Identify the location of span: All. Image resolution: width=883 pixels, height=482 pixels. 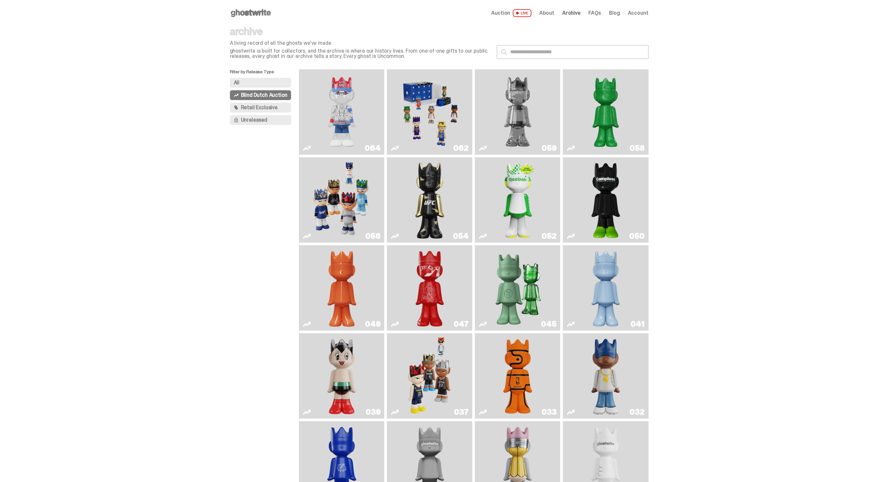
(237, 83).